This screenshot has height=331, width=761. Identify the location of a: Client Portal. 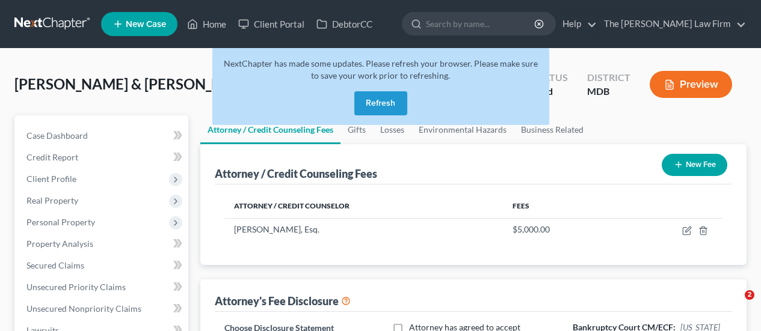
(271, 24).